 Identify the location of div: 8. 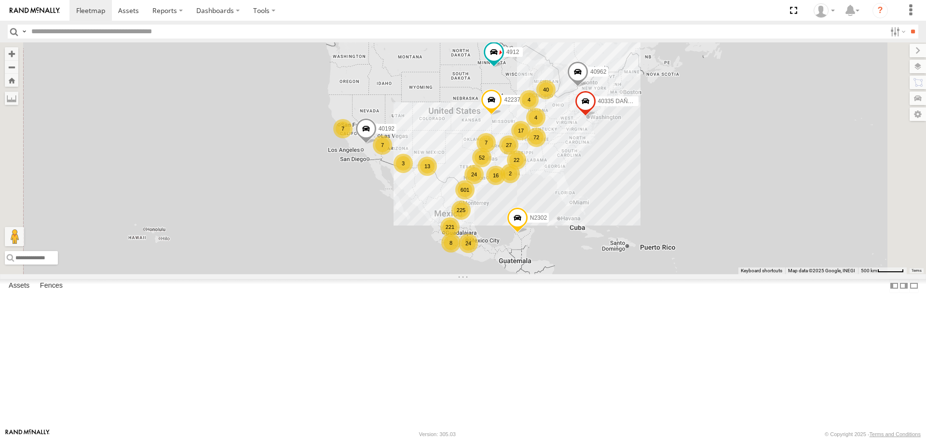
(451, 243).